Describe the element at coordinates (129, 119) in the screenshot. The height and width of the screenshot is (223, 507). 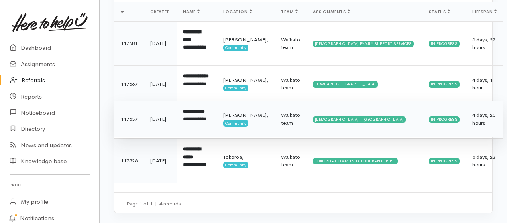
I see `td: 117637` at that location.